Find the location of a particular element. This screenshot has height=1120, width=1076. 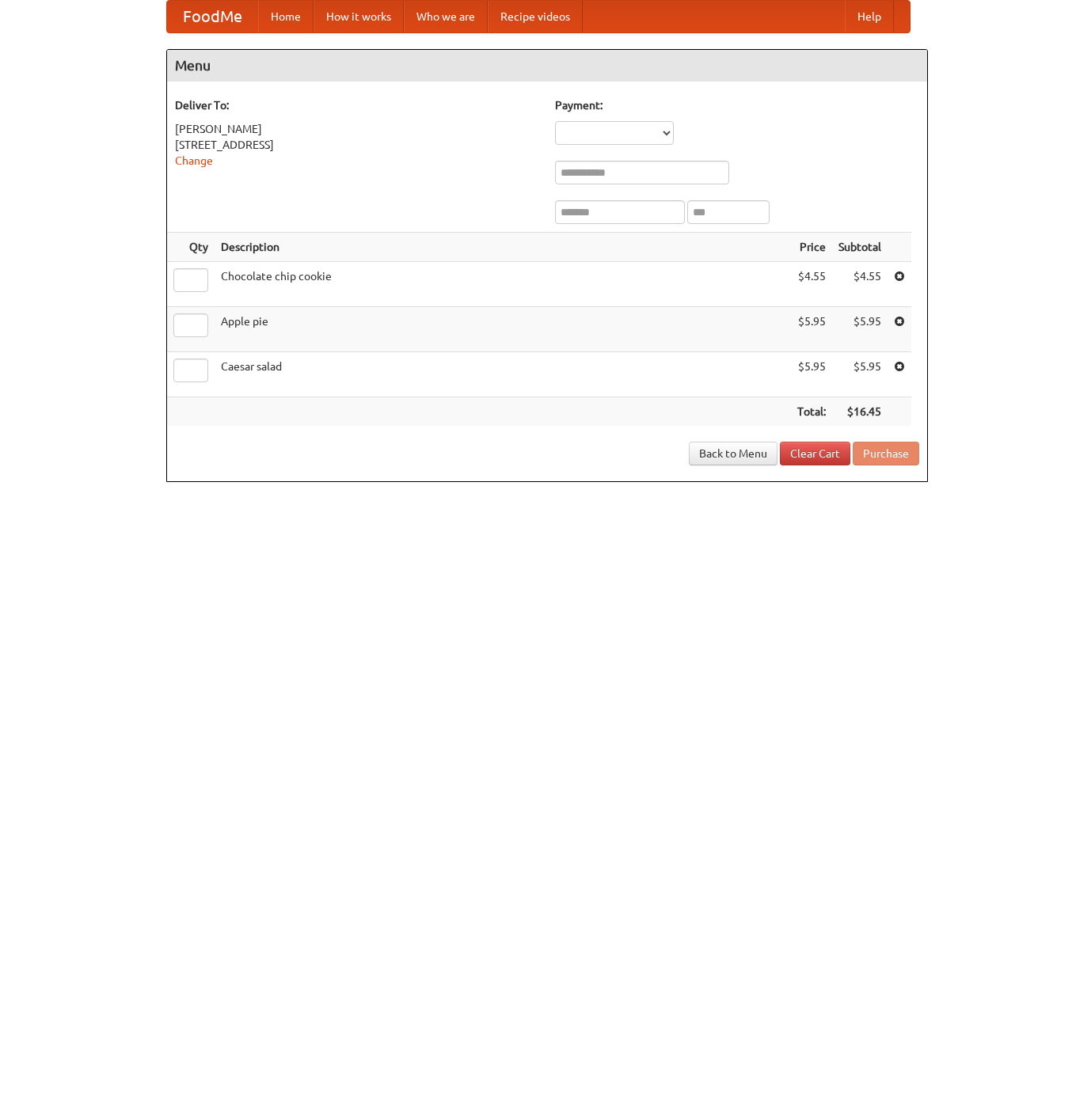

td: Chocolate chip cookie is located at coordinates (503, 285).